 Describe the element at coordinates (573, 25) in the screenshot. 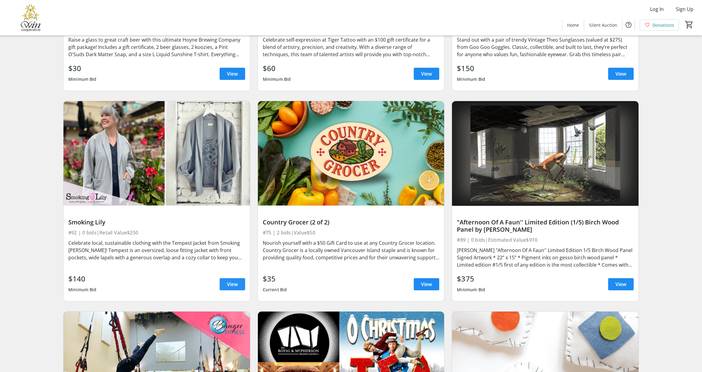

I see `a: Home` at that location.